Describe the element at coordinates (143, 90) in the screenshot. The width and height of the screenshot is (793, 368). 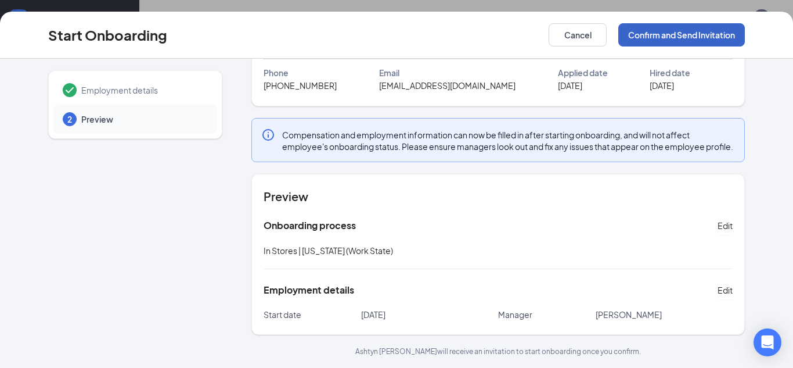
I see `span: Employment details` at that location.